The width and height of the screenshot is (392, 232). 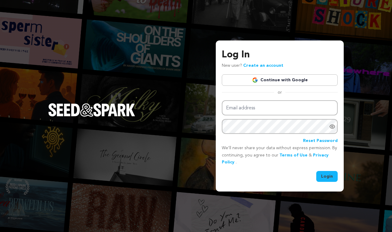 I want to click on a: Terms of Use, so click(x=293, y=155).